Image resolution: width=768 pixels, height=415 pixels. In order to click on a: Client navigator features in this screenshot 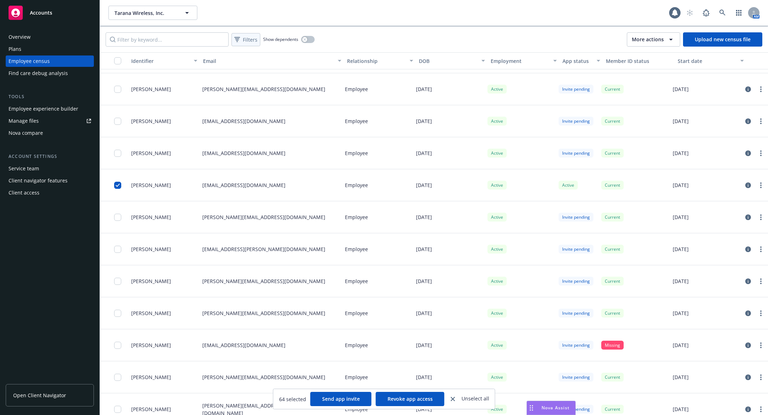, I will do `click(50, 181)`.